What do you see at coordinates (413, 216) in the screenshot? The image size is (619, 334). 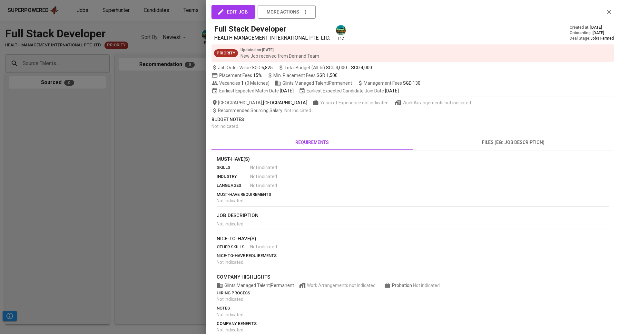 I see `p: job description` at bounding box center [413, 216].